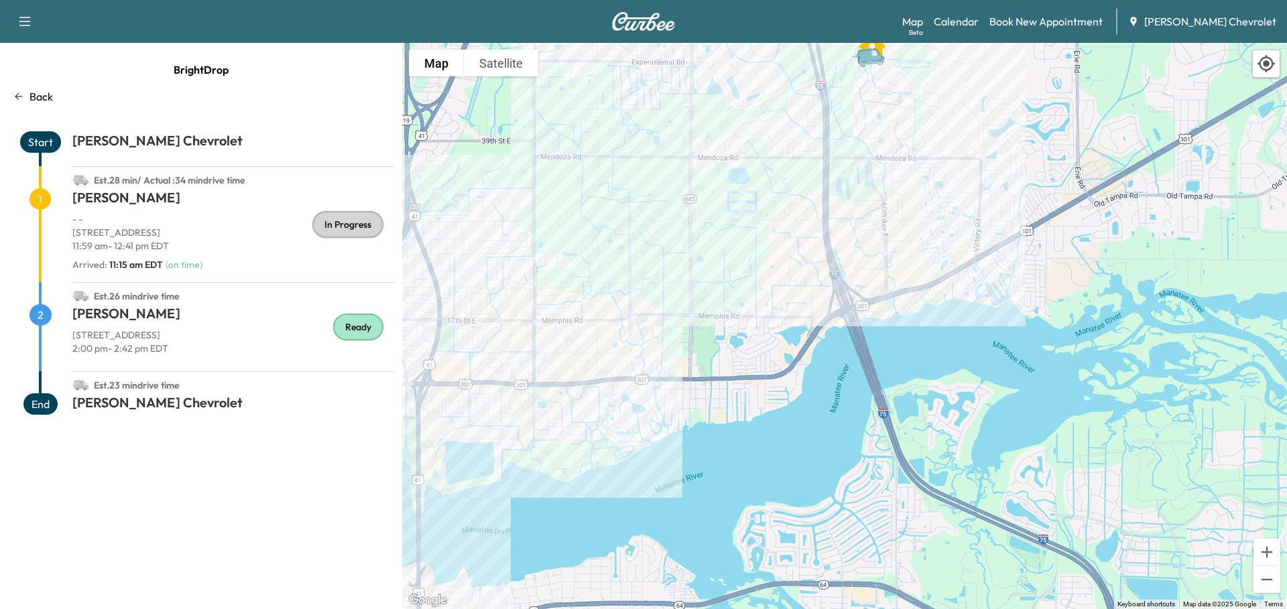 Image resolution: width=1287 pixels, height=609 pixels. What do you see at coordinates (1267, 580) in the screenshot?
I see `button: Zoom out` at bounding box center [1267, 580].